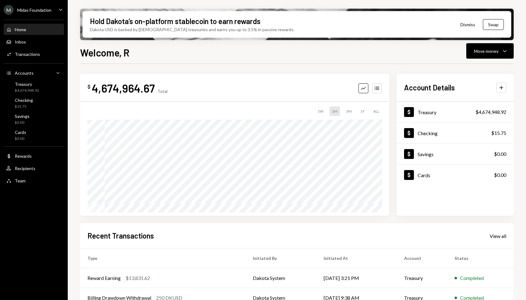 The height and width of the screenshot is (300, 526). I want to click on div: View all, so click(498, 236).